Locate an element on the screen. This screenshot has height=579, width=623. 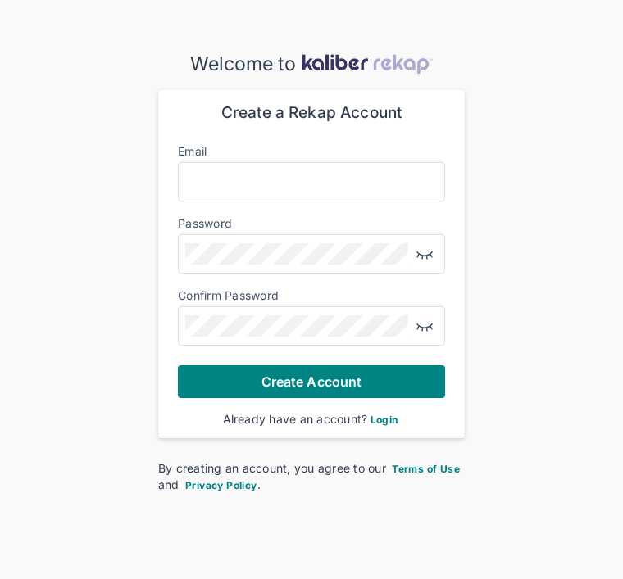
span: Login is located at coordinates (384, 419).